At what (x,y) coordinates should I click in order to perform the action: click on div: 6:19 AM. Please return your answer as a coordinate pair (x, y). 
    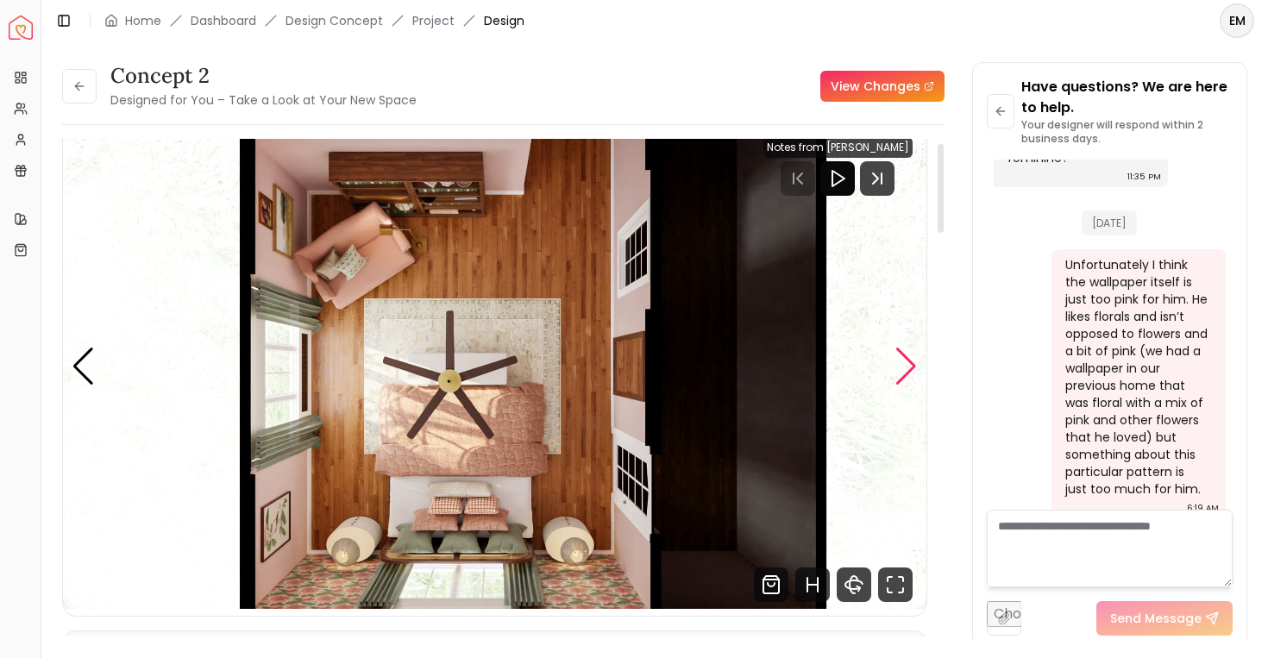
    Looking at the image, I should click on (1203, 508).